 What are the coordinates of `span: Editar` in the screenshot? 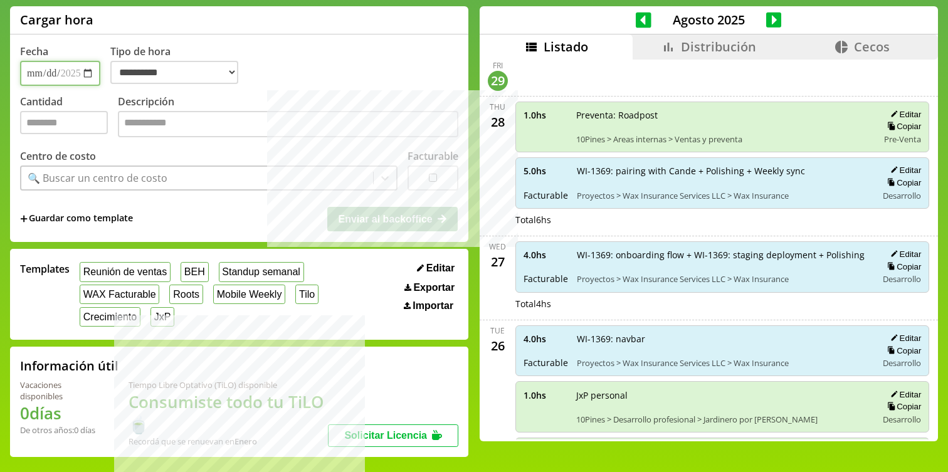 It's located at (440, 268).